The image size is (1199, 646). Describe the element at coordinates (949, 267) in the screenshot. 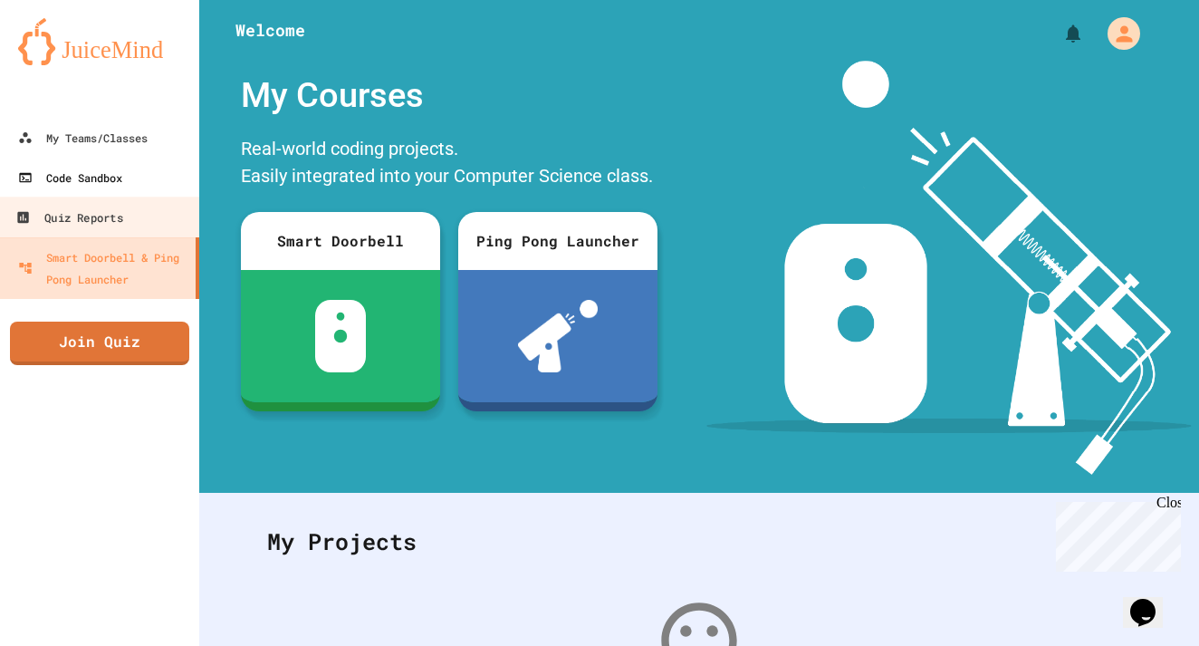

I see `img: banner-image-my-projects.png` at that location.